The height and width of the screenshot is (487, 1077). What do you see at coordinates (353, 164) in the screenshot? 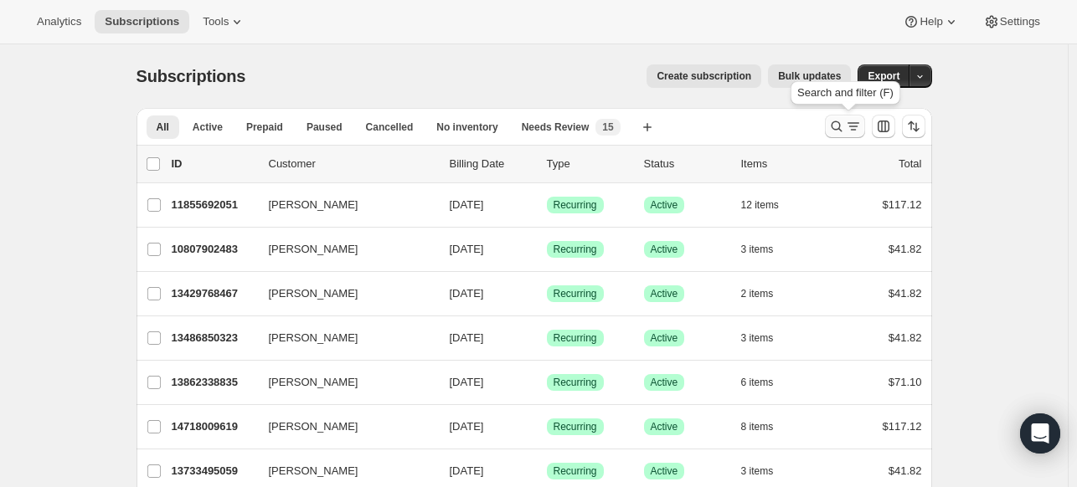
I see `p: Customer` at bounding box center [353, 164].